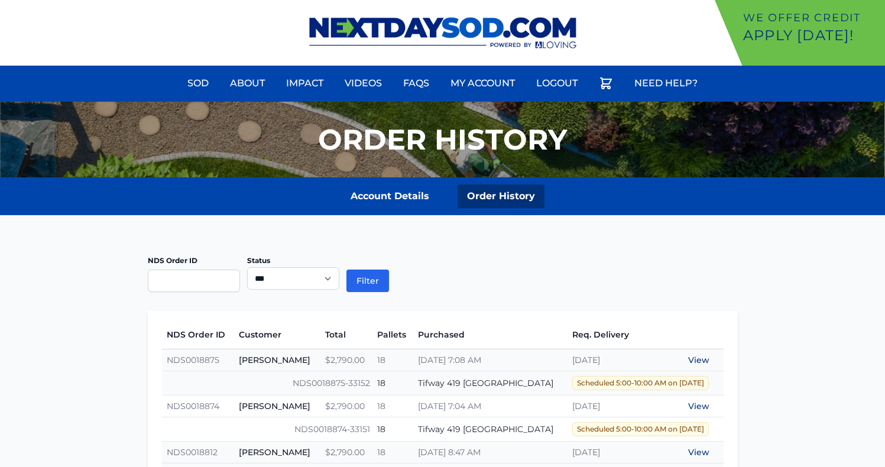  Describe the element at coordinates (198, 83) in the screenshot. I see `a: Sod` at that location.